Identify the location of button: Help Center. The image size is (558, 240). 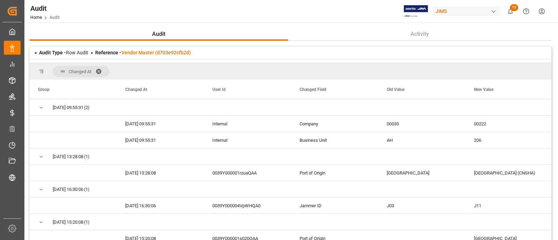
(526, 11).